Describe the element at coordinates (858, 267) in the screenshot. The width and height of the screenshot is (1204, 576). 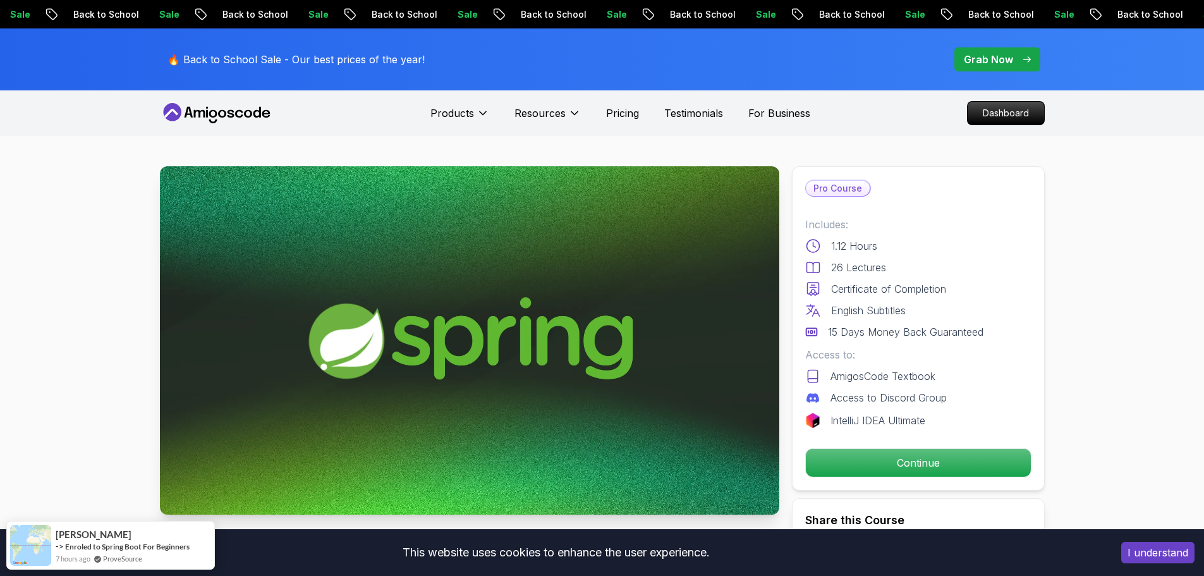
I see `p: 26 Lectures` at that location.